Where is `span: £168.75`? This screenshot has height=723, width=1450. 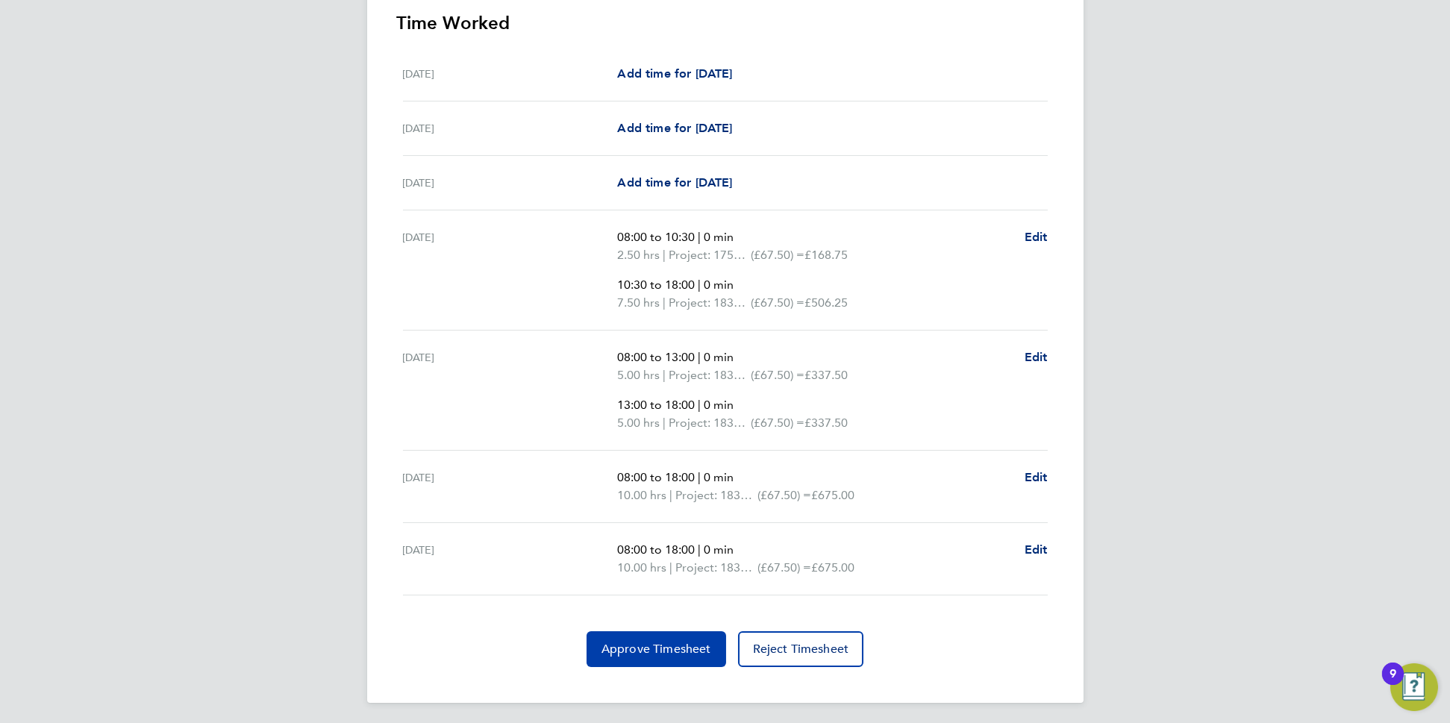 span: £168.75 is located at coordinates (826, 255).